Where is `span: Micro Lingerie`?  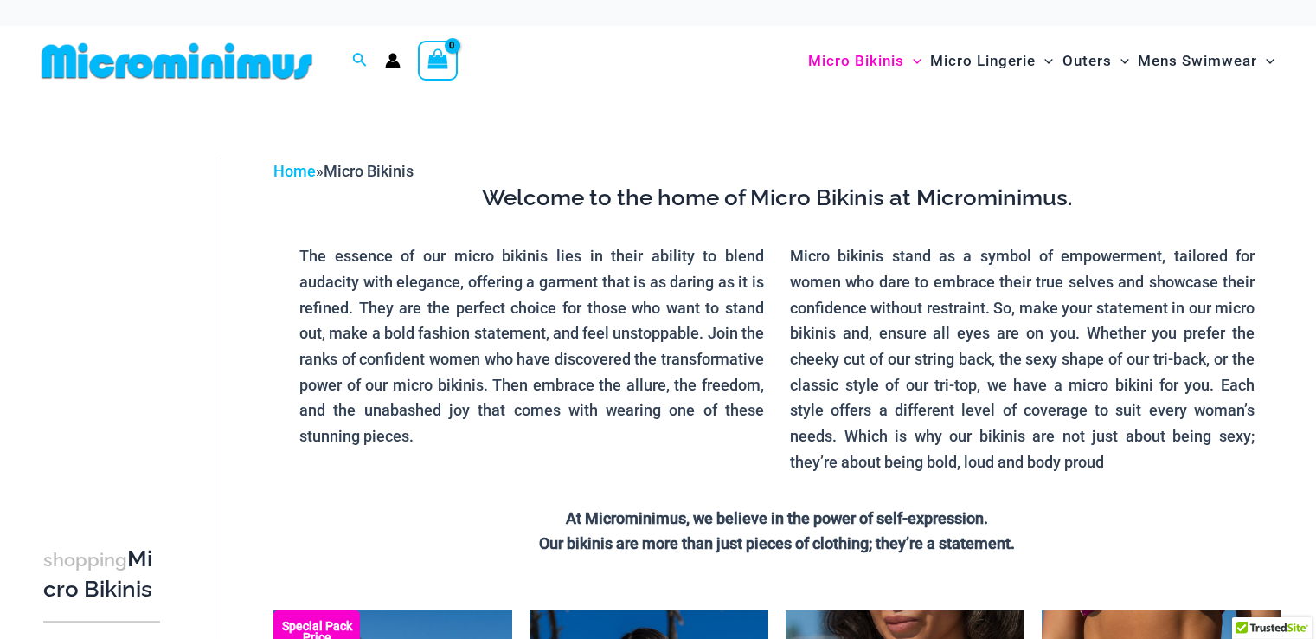
span: Micro Lingerie is located at coordinates (983, 61).